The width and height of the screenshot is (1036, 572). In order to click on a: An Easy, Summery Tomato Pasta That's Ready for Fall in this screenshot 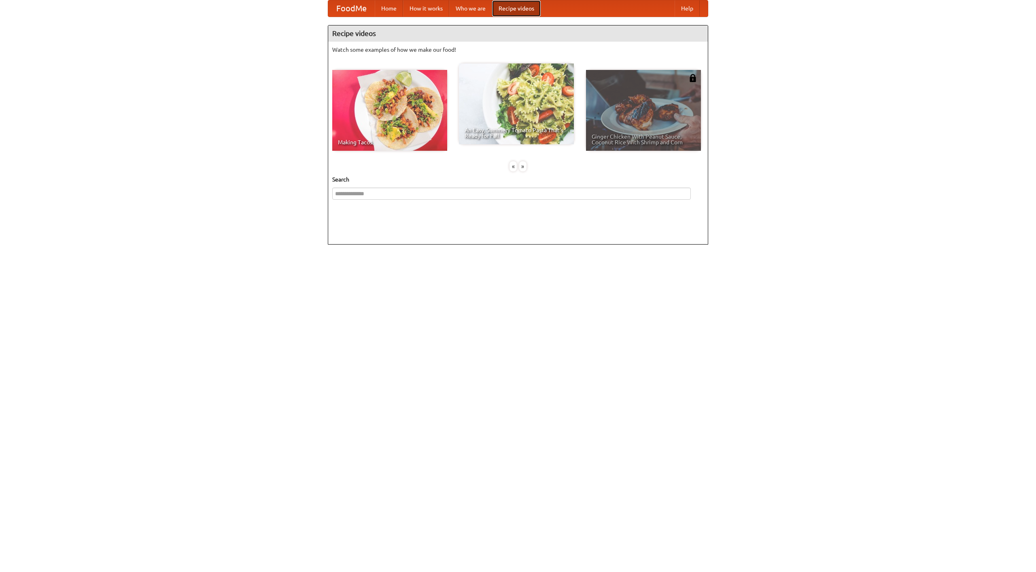, I will do `click(516, 104)`.